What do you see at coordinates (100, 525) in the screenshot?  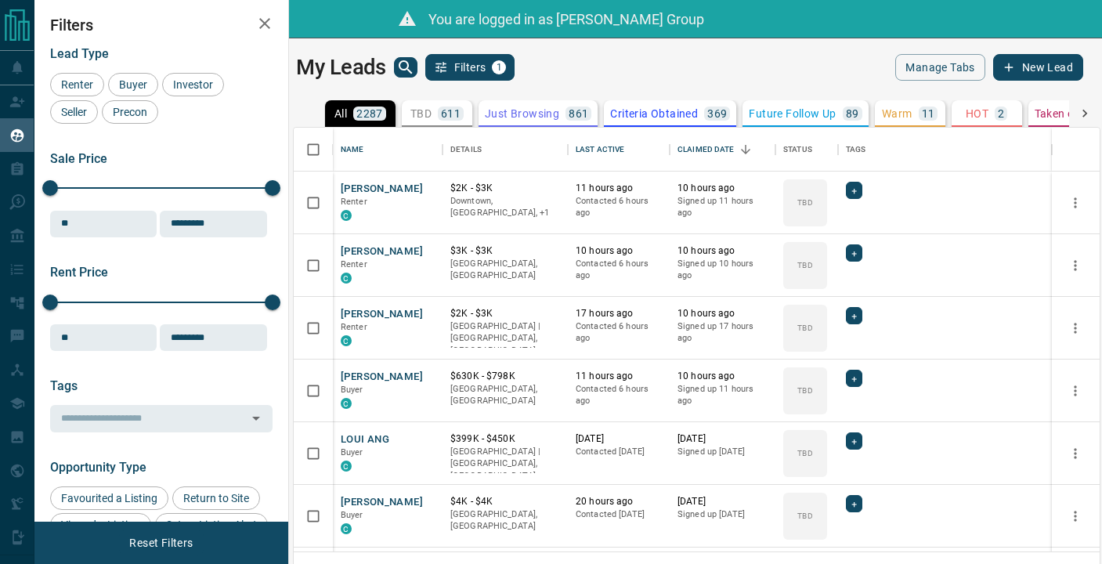 I see `span: Viewed a Listing` at bounding box center [100, 525].